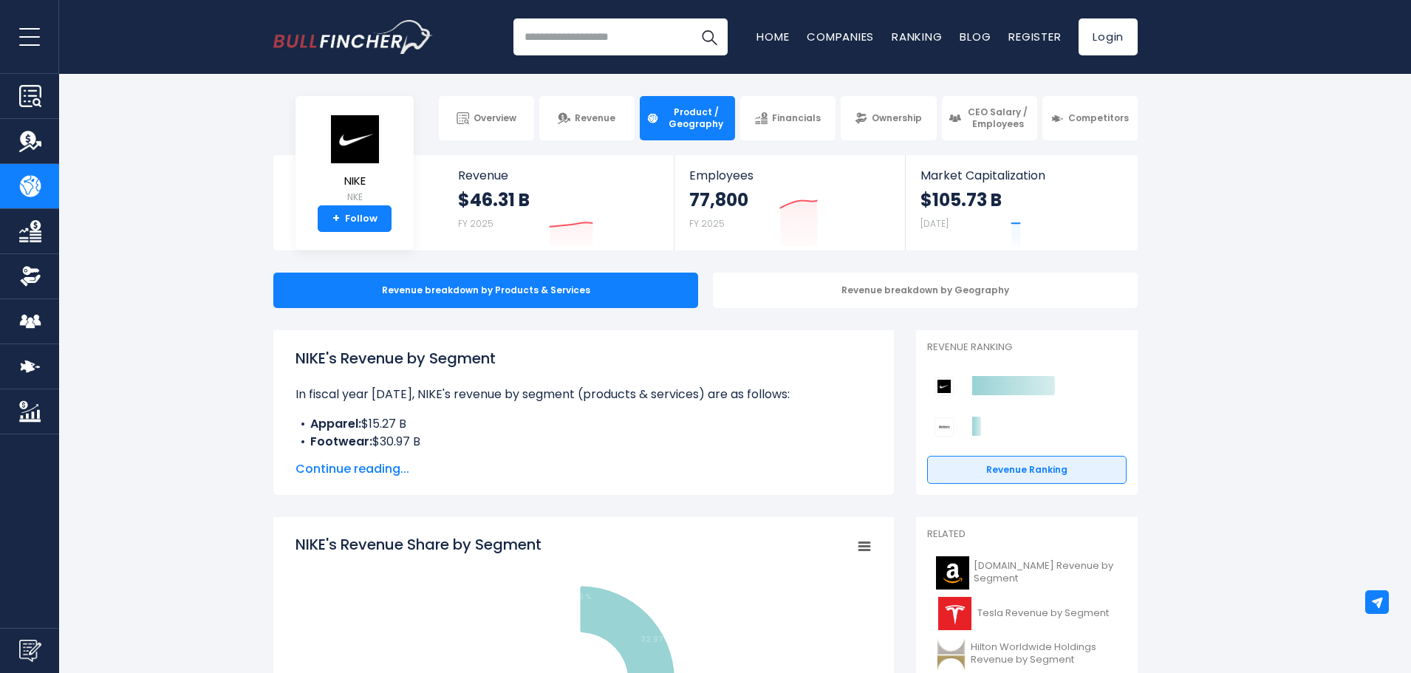 The width and height of the screenshot is (1411, 673). What do you see at coordinates (1027, 470) in the screenshot?
I see `a: Revenue Ranking` at bounding box center [1027, 470].